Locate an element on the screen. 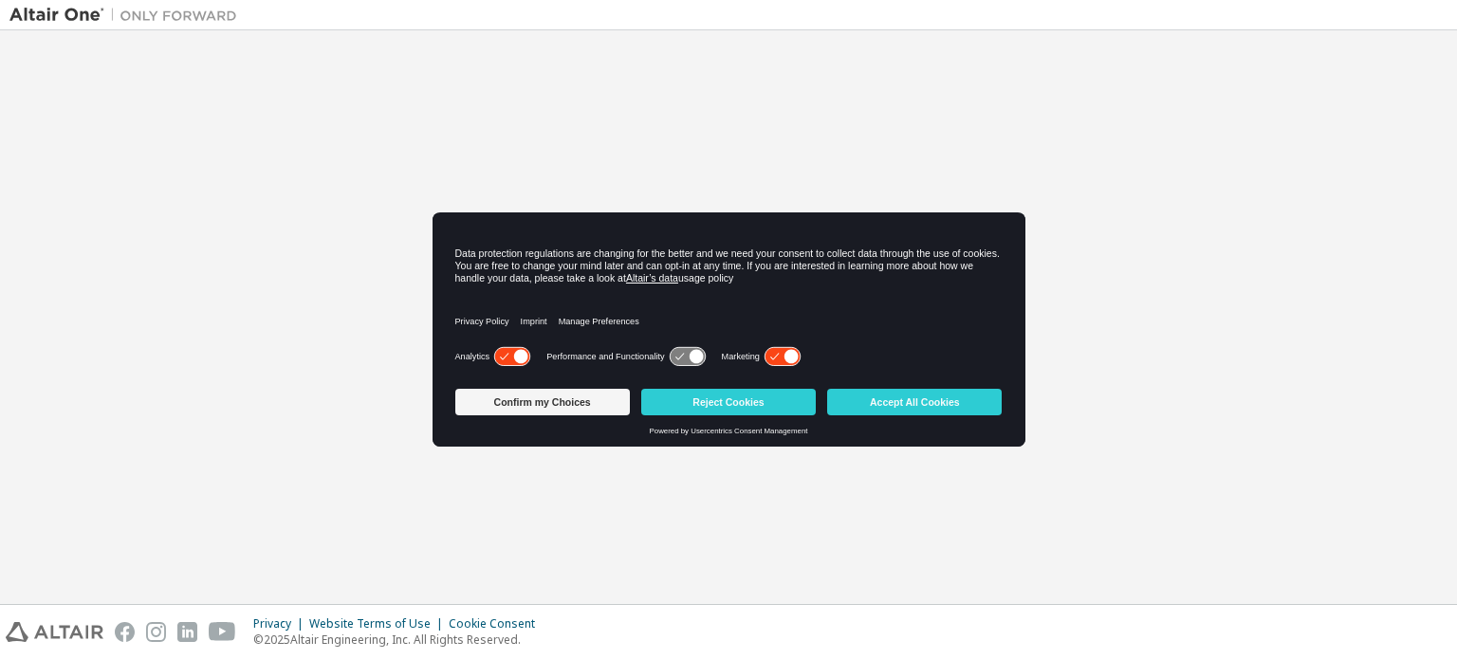  img: linkedin.svg is located at coordinates (187, 632).